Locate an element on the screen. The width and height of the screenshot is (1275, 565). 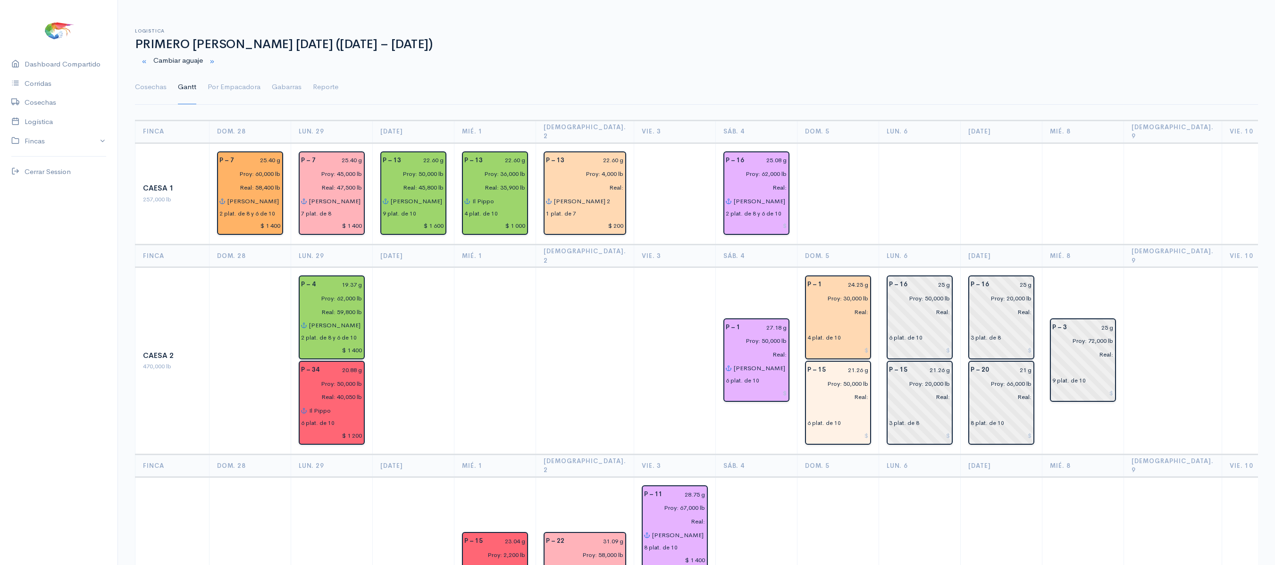
div: Caesa 1 is located at coordinates (172, 188).